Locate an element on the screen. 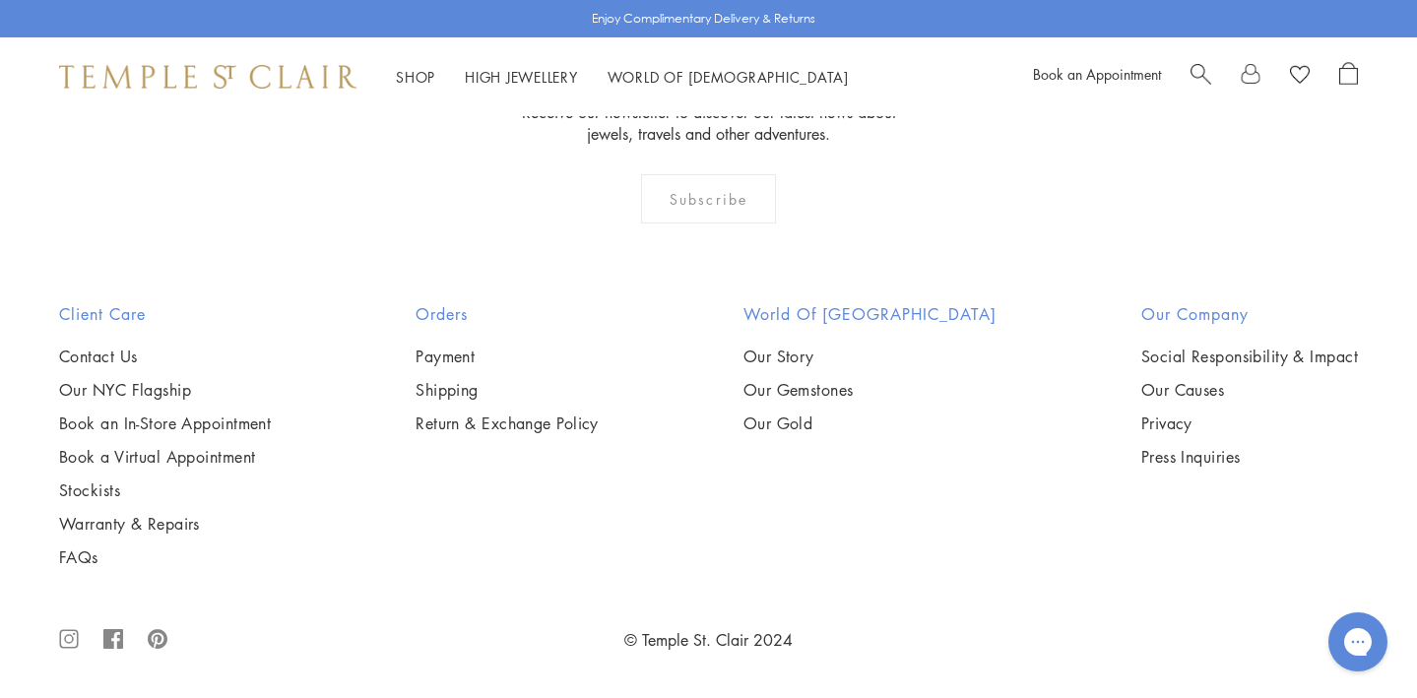 This screenshot has height=698, width=1417. a: View Wishlist is located at coordinates (1300, 77).